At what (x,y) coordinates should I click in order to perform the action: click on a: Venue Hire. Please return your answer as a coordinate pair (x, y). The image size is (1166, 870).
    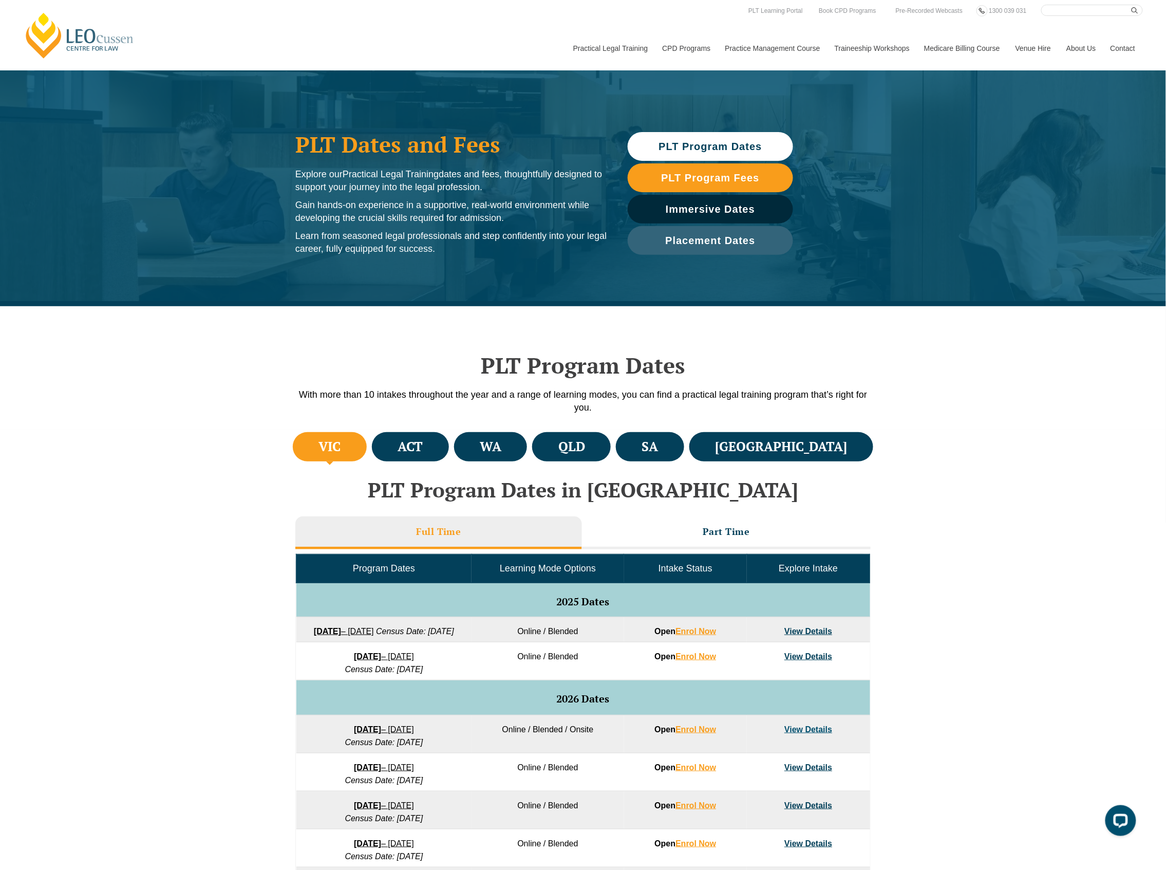
    Looking at the image, I should click on (1033, 48).